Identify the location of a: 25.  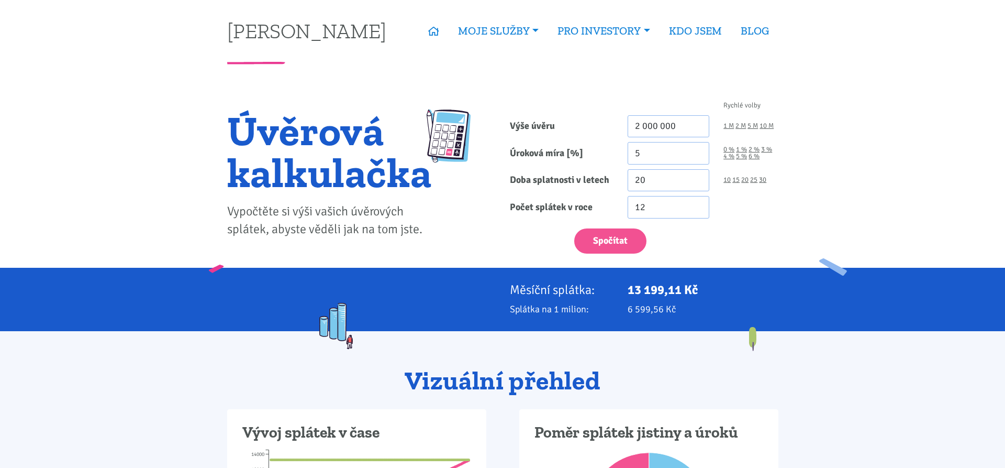
(754, 180).